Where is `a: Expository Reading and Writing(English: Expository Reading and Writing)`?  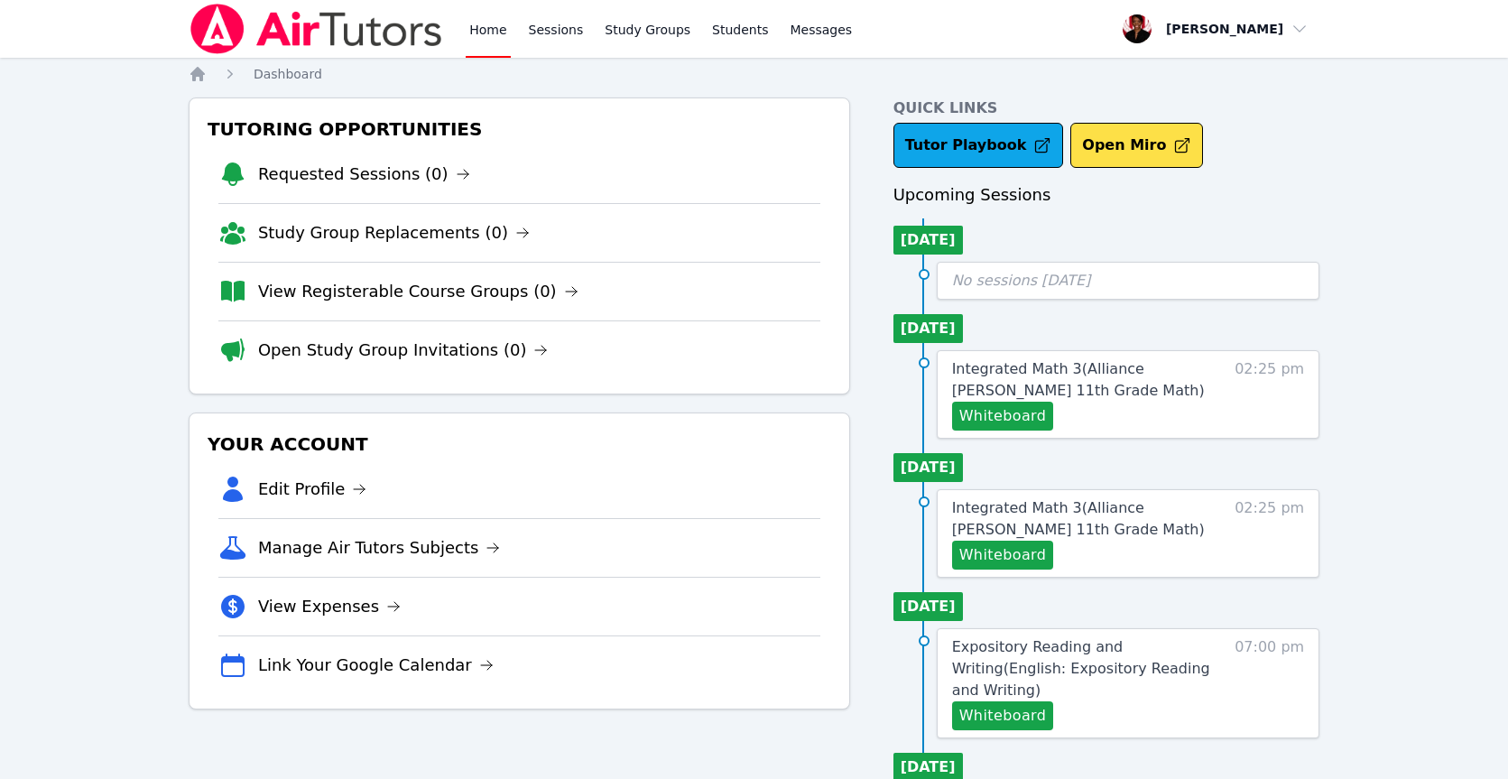
a: Expository Reading and Writing(English: Expository Reading and Writing) is located at coordinates (1084, 669).